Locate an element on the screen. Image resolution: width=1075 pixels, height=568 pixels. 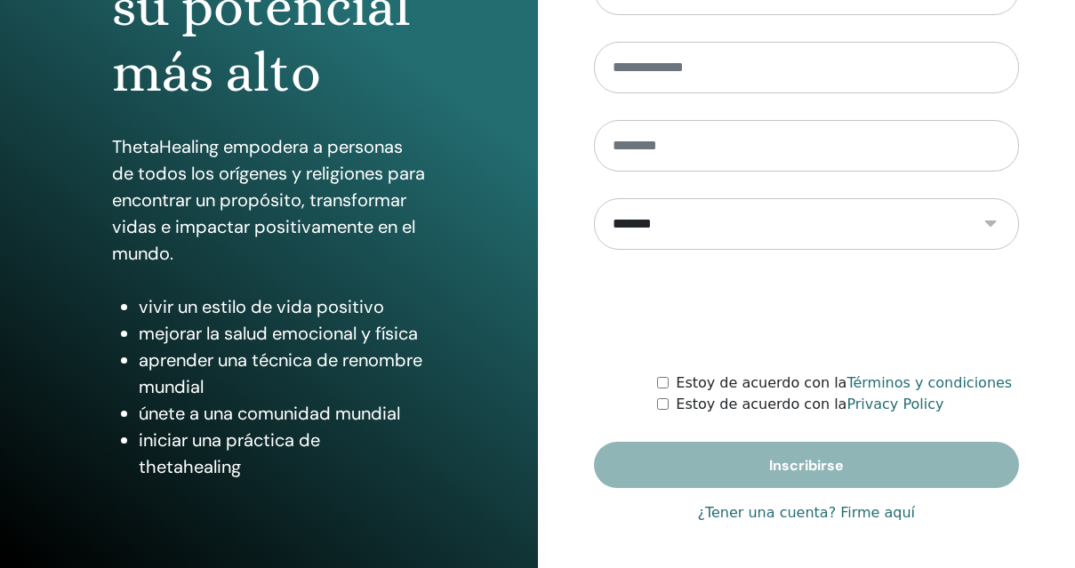
li: aprender una técnica de renombre mundial is located at coordinates (282, 373).